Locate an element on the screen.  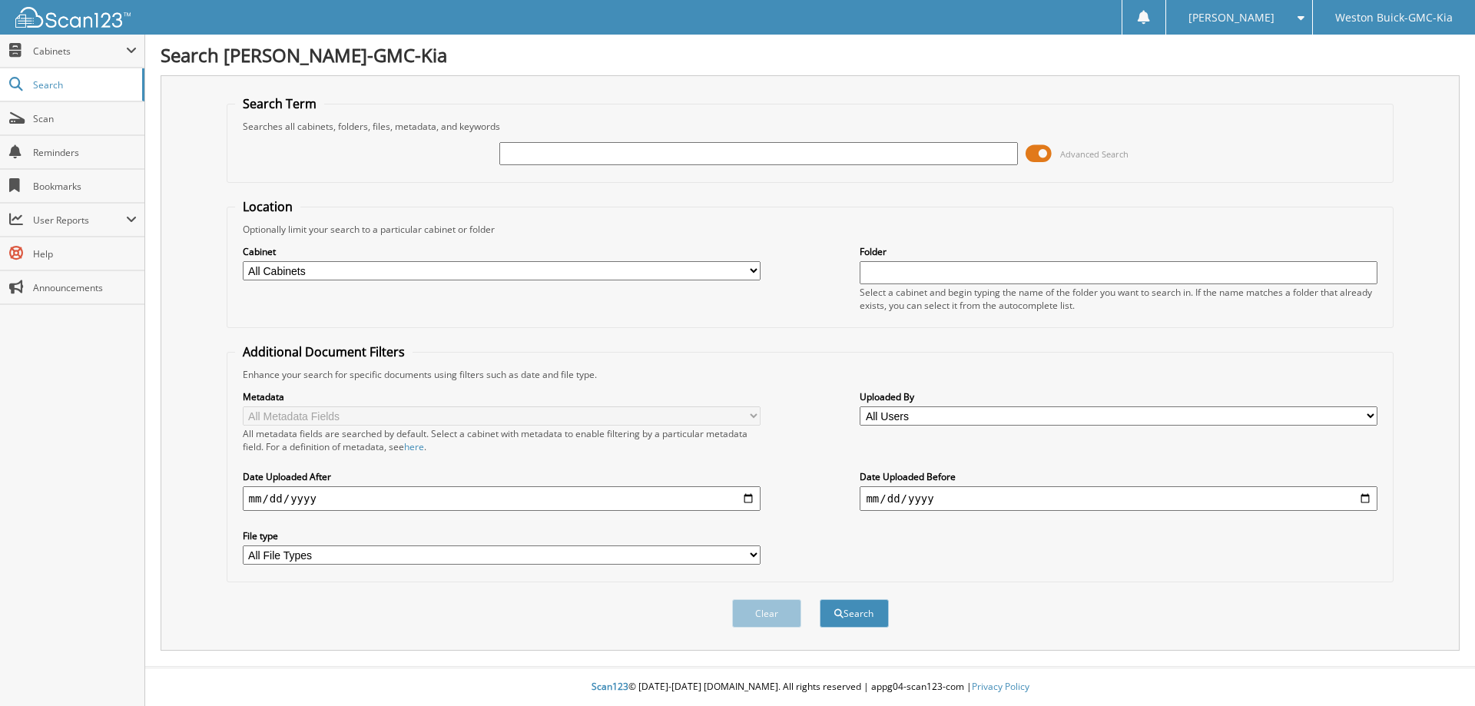
label: Folder is located at coordinates (1119, 251).